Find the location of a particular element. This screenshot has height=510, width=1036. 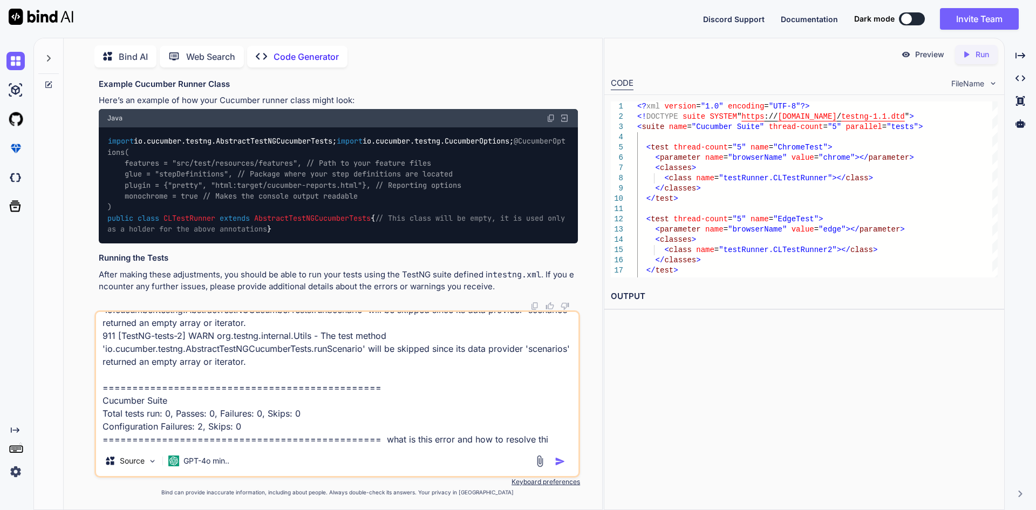

div: 8 is located at coordinates (617, 178).